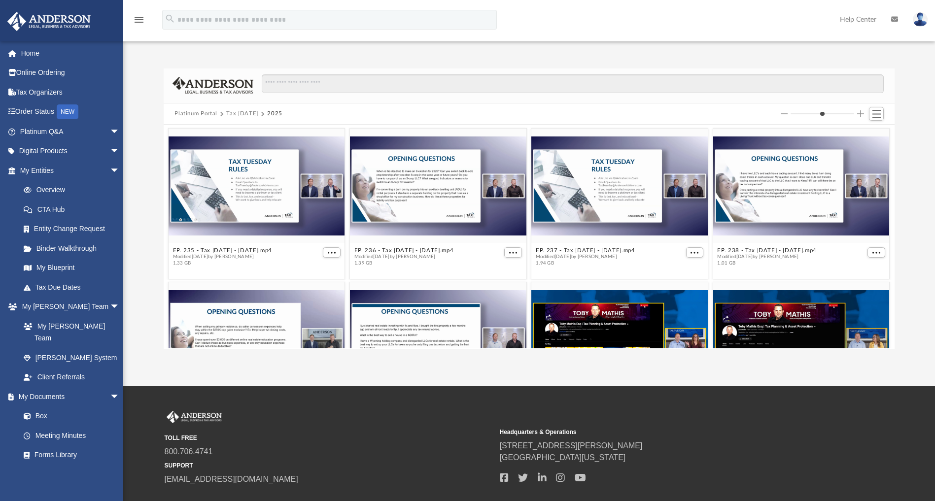 Image resolution: width=935 pixels, height=501 pixels. Describe the element at coordinates (877, 114) in the screenshot. I see `button: Switch to List View` at that location.